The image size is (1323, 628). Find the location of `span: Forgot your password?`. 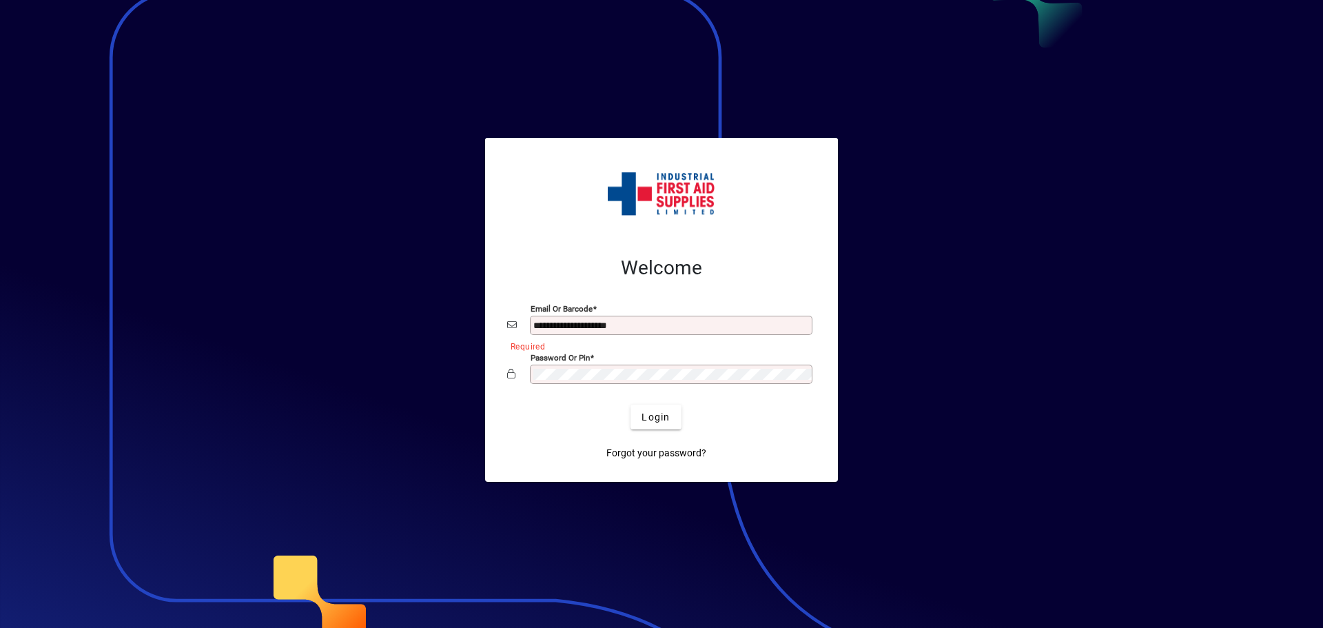

span: Forgot your password? is located at coordinates (656, 453).